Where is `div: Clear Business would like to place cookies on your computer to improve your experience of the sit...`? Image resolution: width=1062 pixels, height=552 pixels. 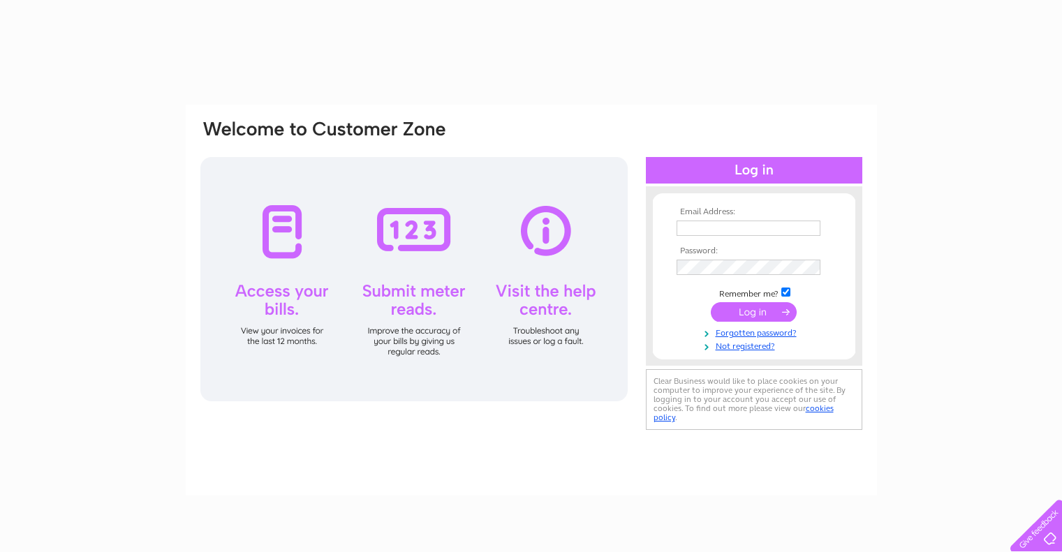
div: Clear Business would like to place cookies on your computer to improve your experience of the sit... is located at coordinates (754, 399).